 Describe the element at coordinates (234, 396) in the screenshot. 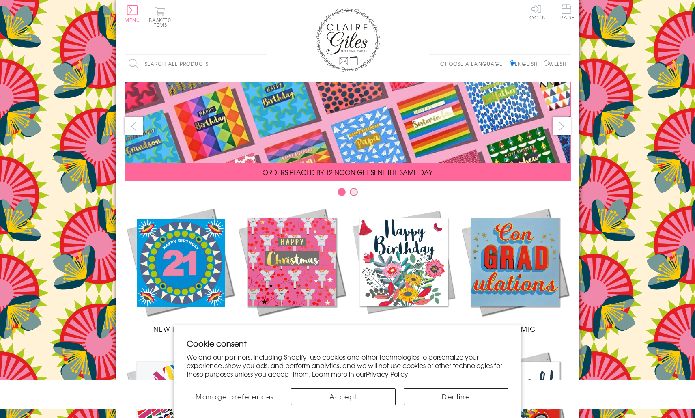

I see `button: Manage preferences` at that location.